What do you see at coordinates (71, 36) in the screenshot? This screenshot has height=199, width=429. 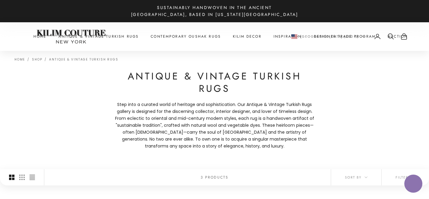 I see `img: Logo of Kilim Couture New York` at bounding box center [71, 36].